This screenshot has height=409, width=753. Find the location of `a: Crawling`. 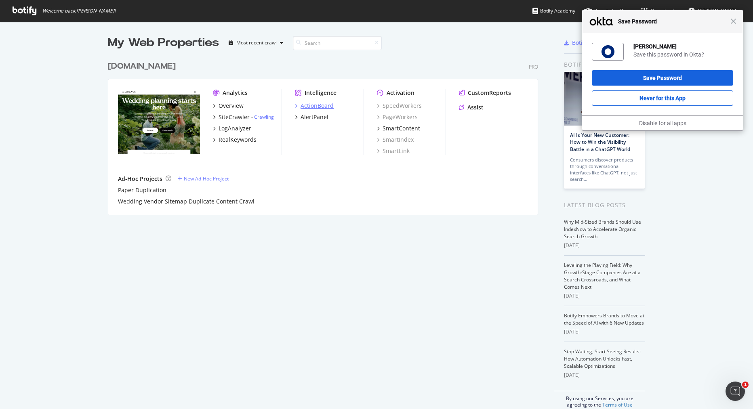

a: Crawling is located at coordinates (264, 117).